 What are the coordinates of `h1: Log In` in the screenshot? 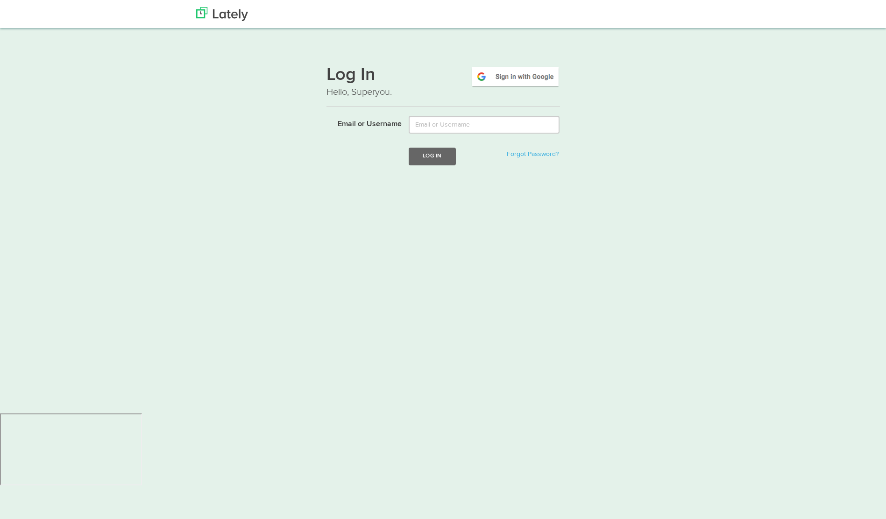 It's located at (443, 76).